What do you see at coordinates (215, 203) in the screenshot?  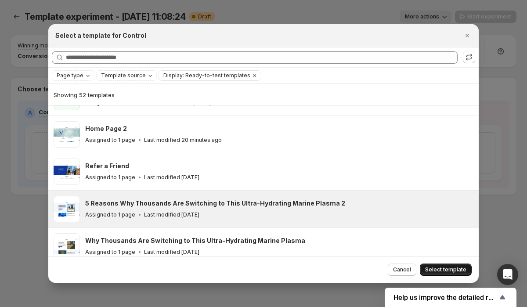 I see `h3: 5 Reasons Why Thousands Are Switching to This Ultra-Hydrating Marine Plasma 2` at bounding box center [215, 203].